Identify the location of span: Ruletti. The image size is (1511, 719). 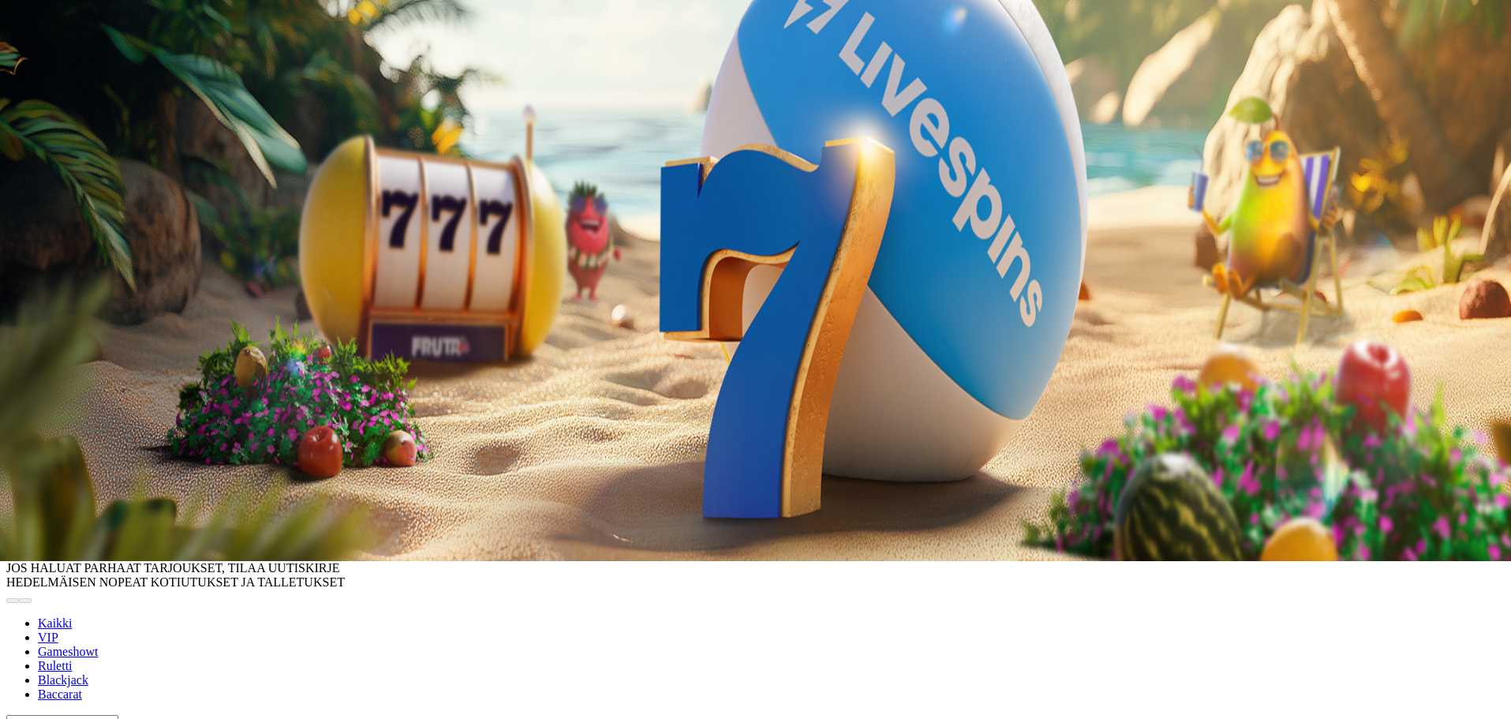
(55, 665).